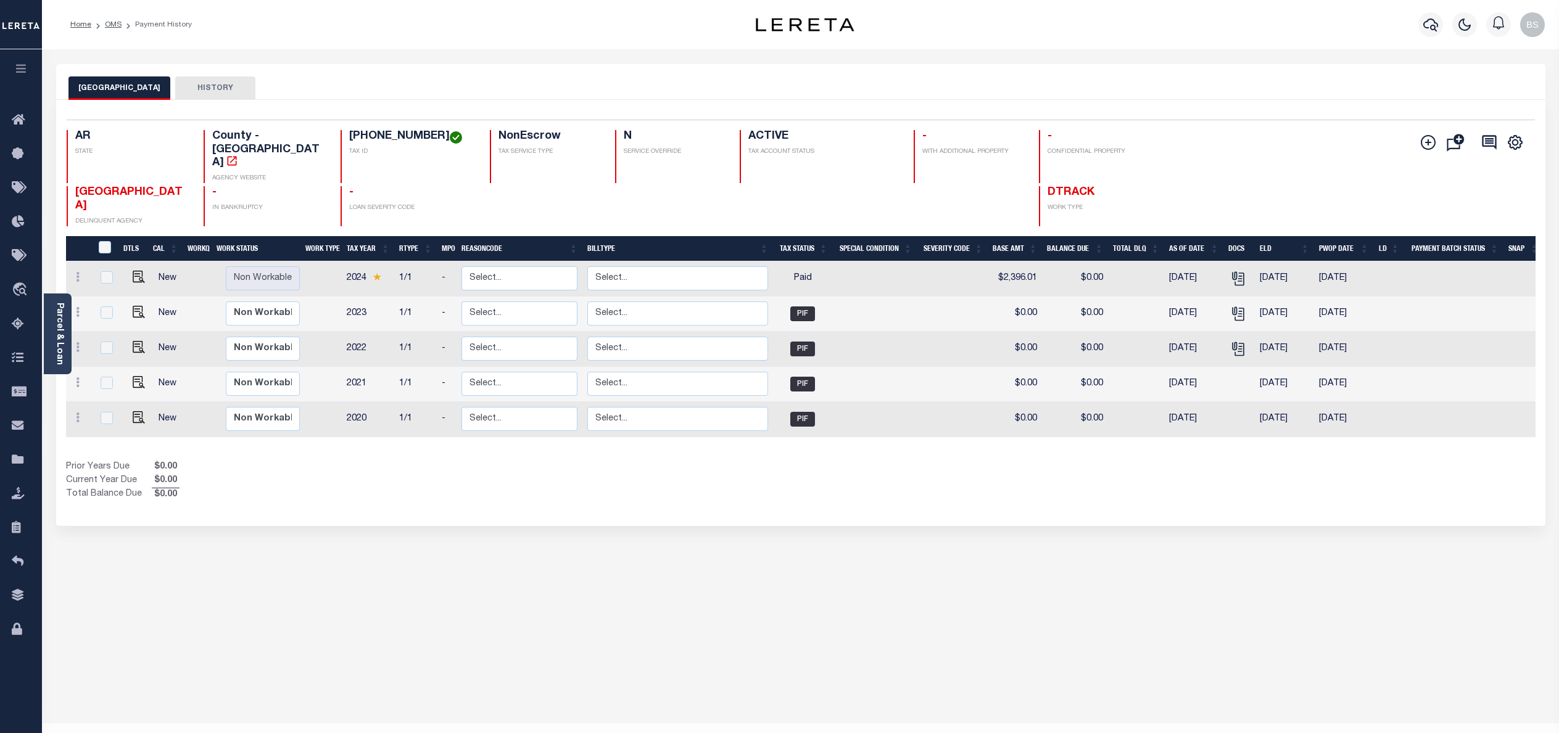 The image size is (1559, 733). I want to click on th: SNAP: activate to sort column ascending, so click(1523, 249).